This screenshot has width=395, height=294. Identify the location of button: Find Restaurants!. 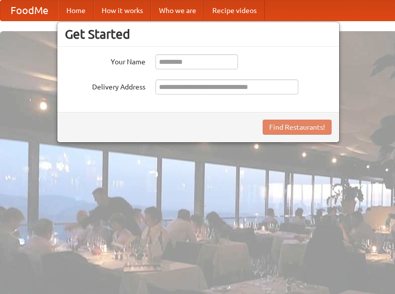
(297, 127).